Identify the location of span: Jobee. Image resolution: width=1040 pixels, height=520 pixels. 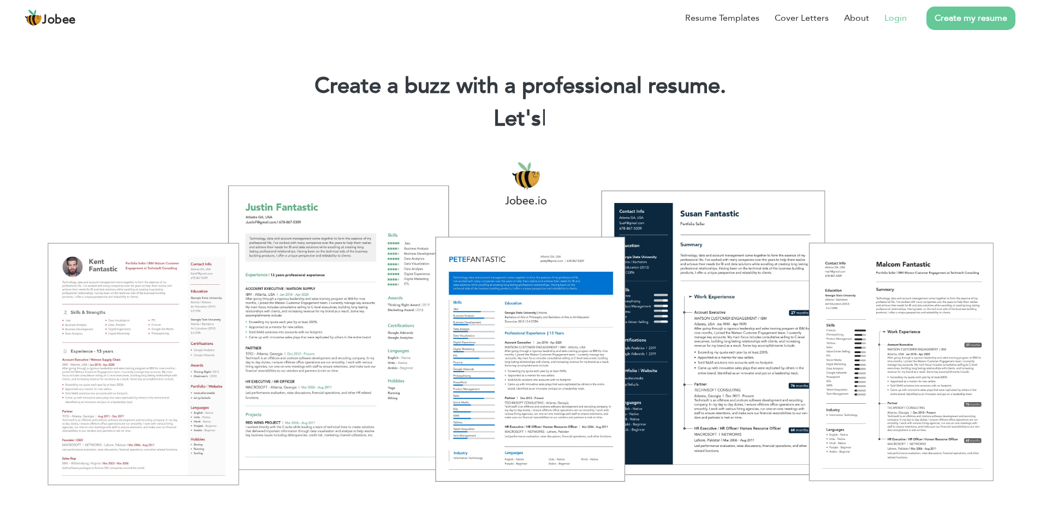
(59, 20).